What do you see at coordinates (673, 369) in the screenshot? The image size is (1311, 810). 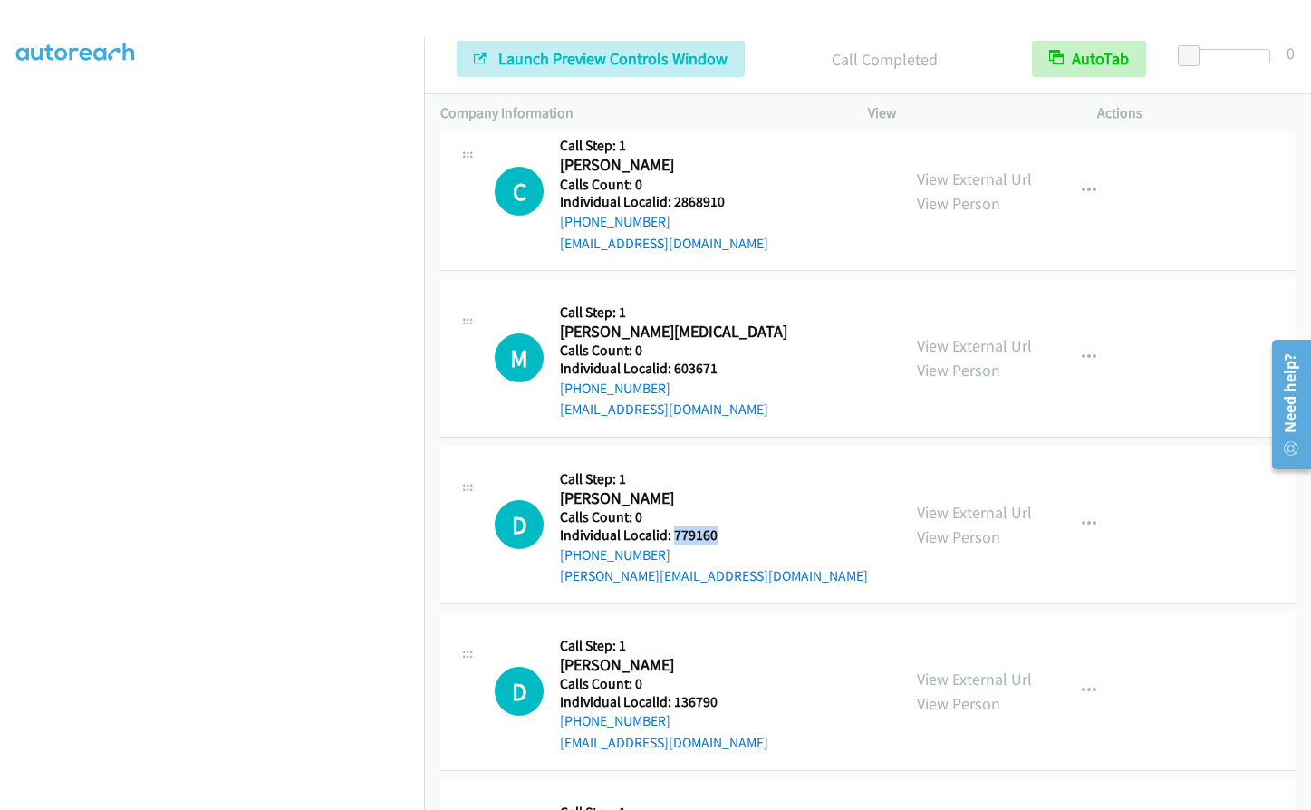 I see `h5: Individual Localid: 603671` at bounding box center [673, 369].